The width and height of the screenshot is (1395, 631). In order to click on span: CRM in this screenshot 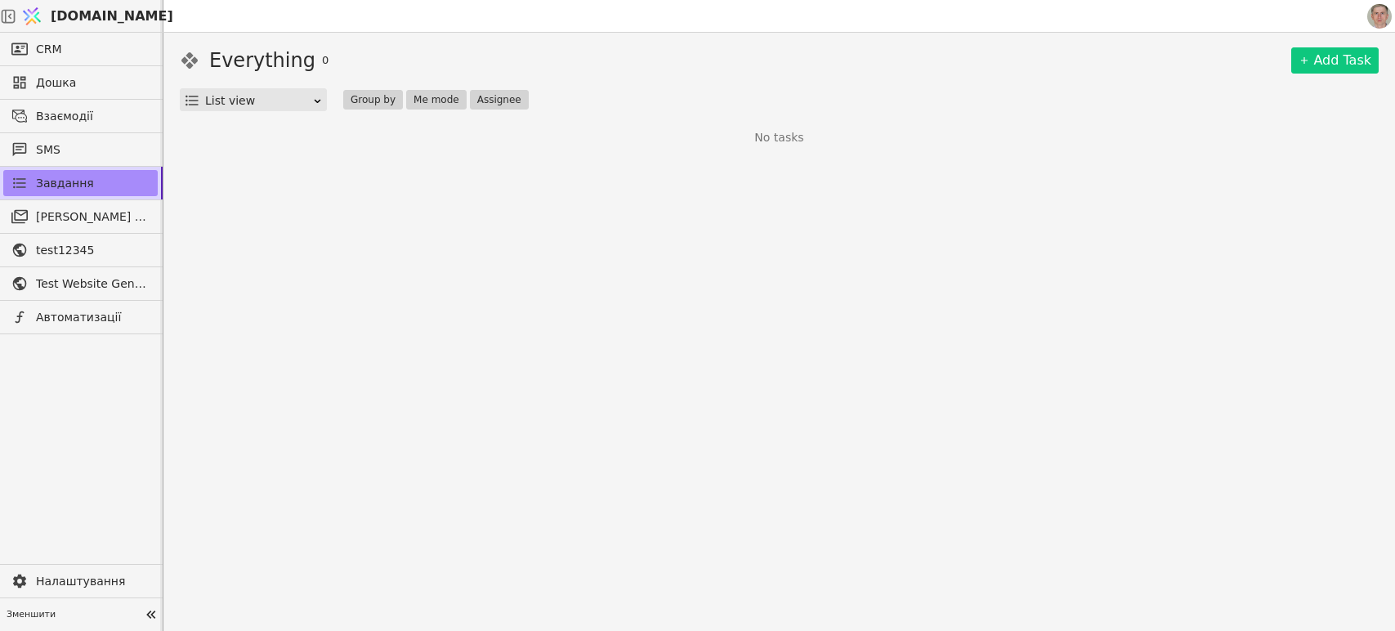, I will do `click(49, 49)`.